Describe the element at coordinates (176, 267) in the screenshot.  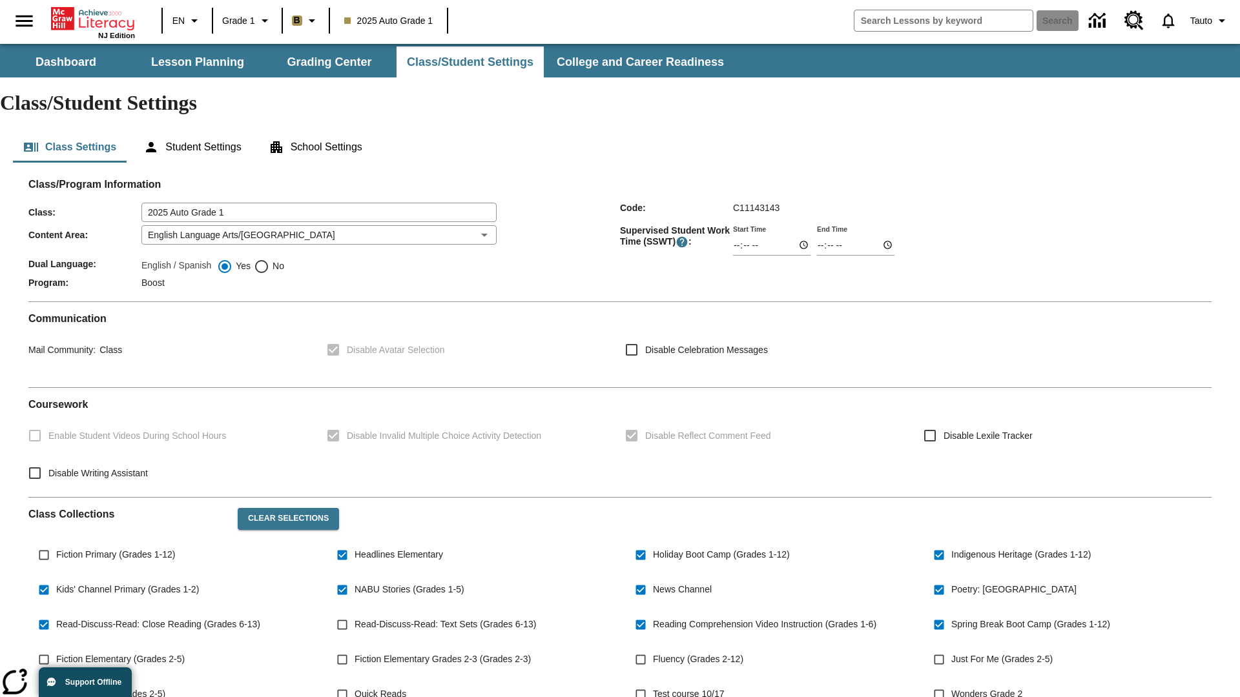
I see `label: English / Spanish` at that location.